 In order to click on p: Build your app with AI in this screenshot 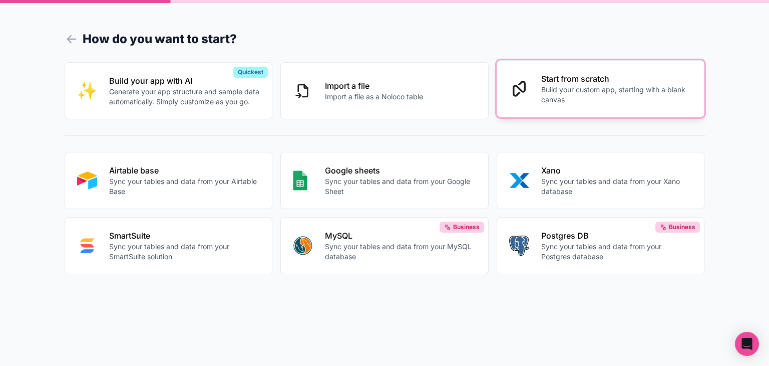, I will do `click(185, 81)`.